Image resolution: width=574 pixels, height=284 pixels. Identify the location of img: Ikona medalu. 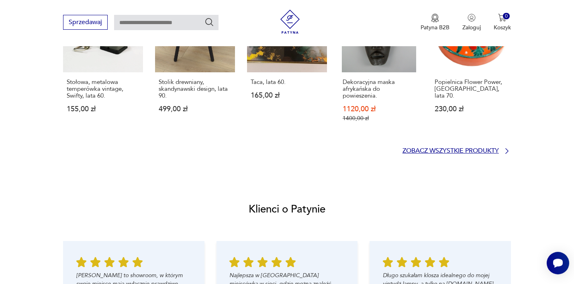
(435, 18).